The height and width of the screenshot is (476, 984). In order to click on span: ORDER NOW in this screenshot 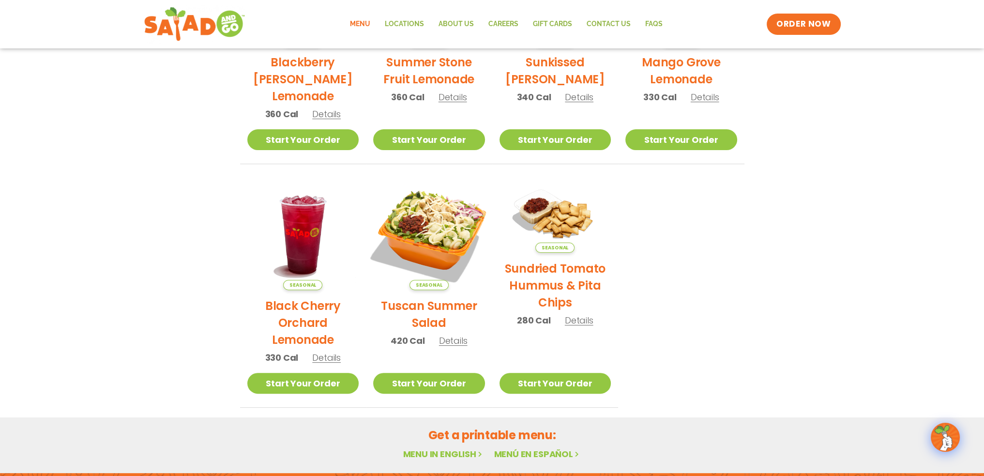, I will do `click(804, 24)`.